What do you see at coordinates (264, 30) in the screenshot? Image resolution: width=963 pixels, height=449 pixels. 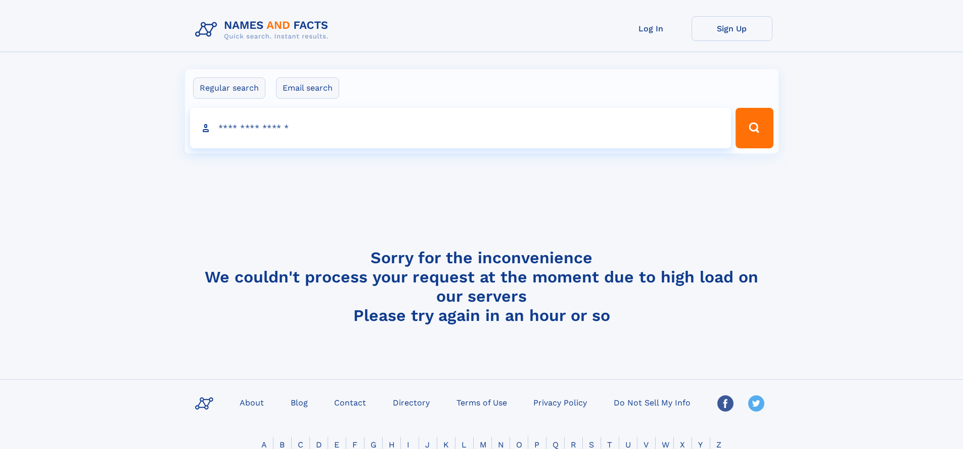 I see `img: Logo Names and Facts` at bounding box center [264, 30].